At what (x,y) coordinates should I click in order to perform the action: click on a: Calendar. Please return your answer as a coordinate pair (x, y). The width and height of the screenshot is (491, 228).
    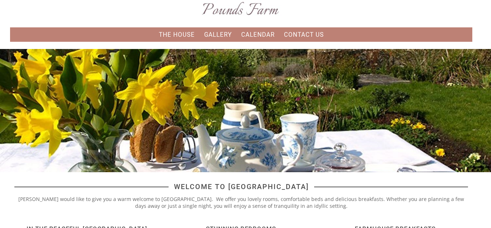
    Looking at the image, I should click on (258, 35).